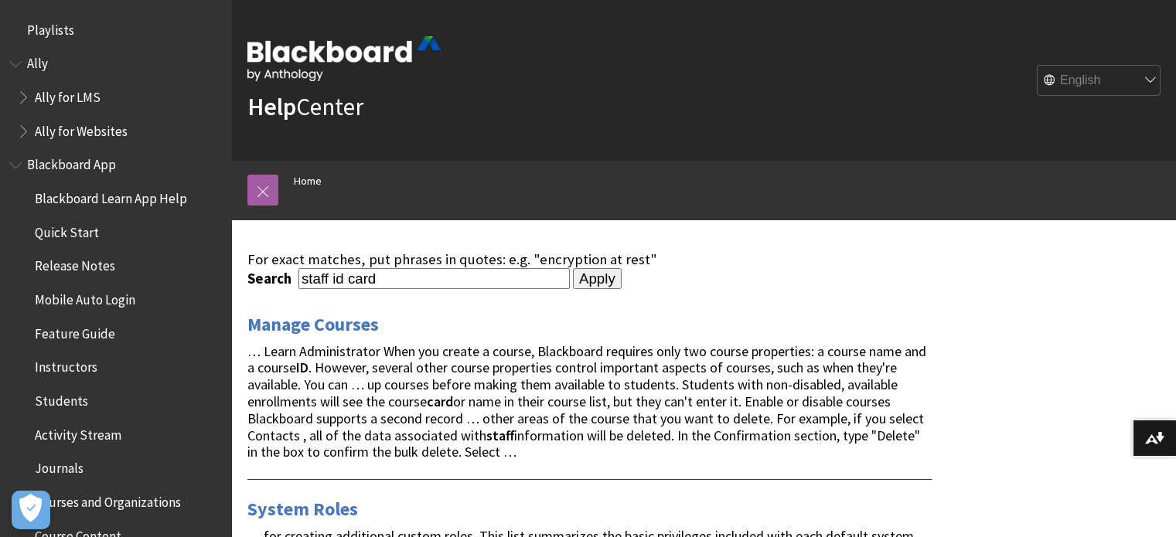 The image size is (1176, 537). Describe the element at coordinates (50, 27) in the screenshot. I see `span: Playlists` at that location.